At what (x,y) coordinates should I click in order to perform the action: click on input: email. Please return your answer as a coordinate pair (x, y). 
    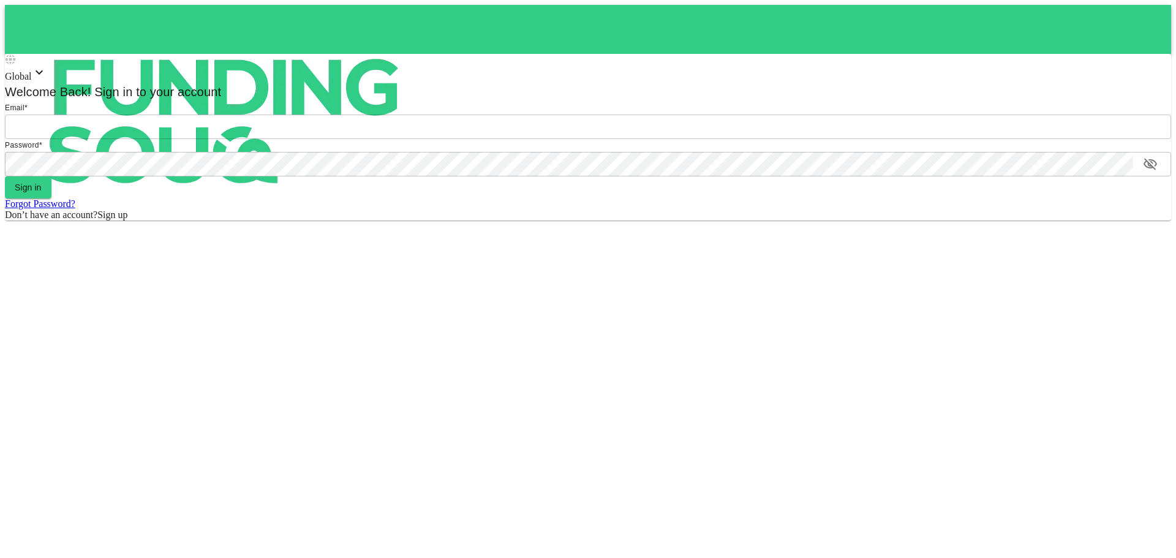
    Looking at the image, I should click on (588, 127).